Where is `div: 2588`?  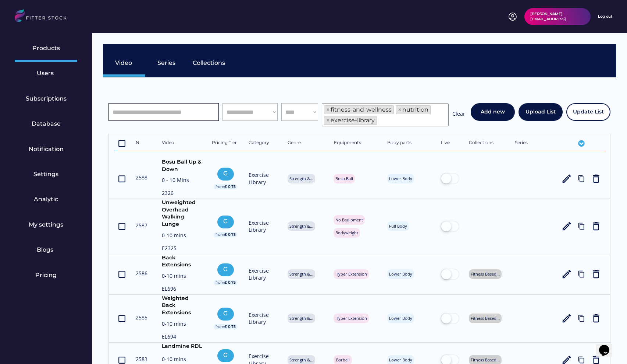 div: 2588 is located at coordinates (144, 177).